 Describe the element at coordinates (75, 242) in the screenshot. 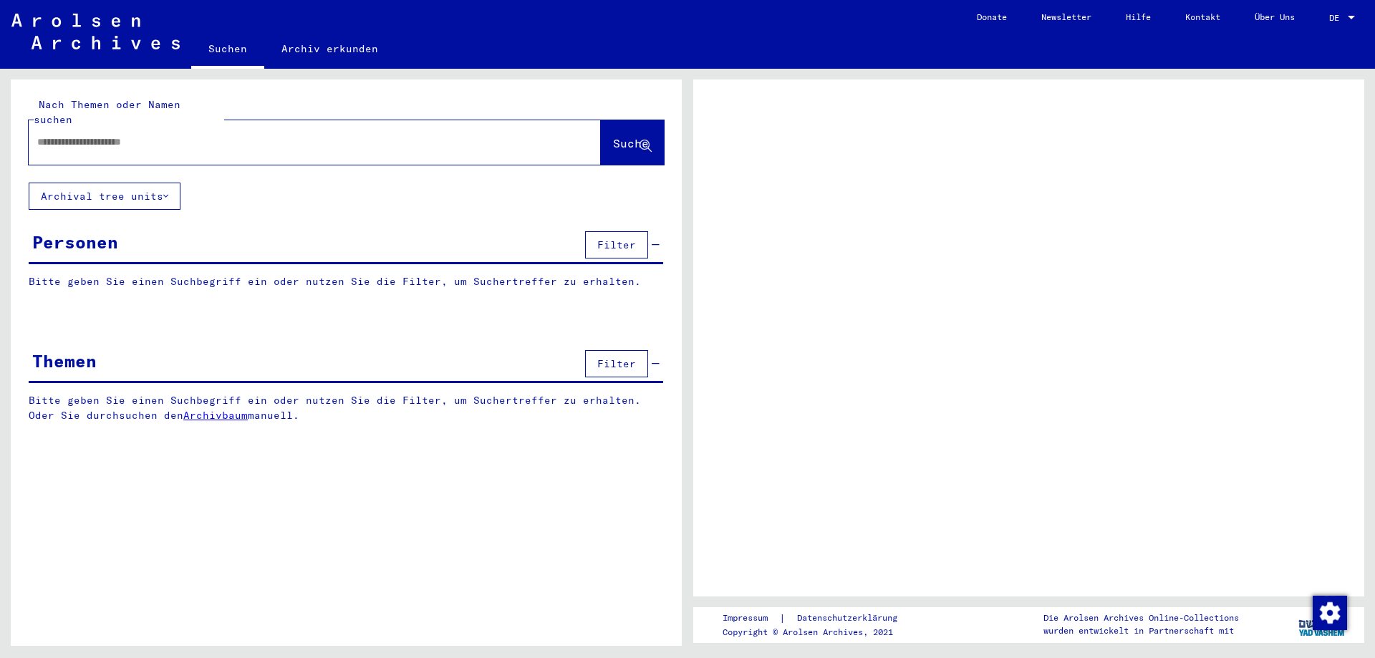

I see `div: Personen` at that location.